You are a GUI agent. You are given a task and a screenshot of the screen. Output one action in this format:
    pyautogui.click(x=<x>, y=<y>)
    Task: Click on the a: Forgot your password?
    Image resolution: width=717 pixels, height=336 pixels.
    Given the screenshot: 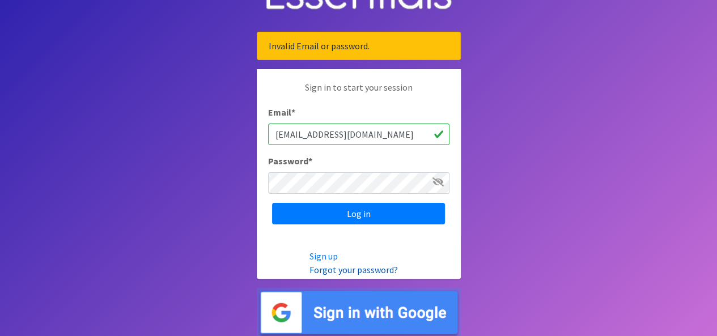 What is the action you would take?
    pyautogui.click(x=354, y=270)
    